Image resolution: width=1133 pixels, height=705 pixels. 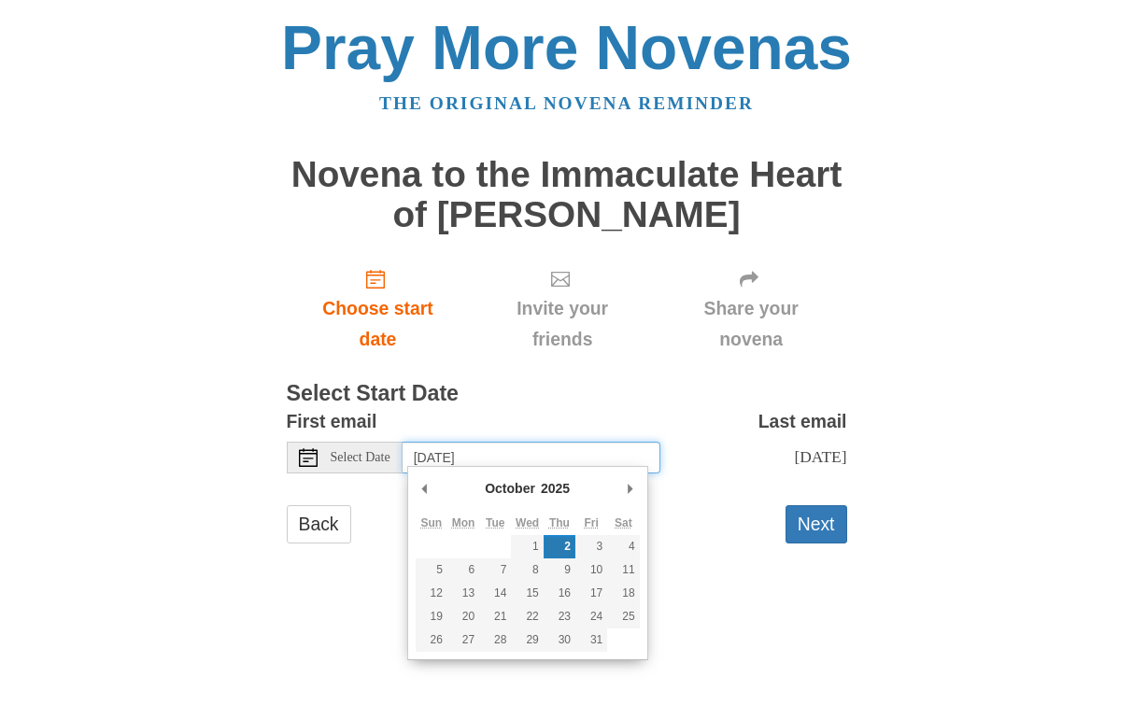 What do you see at coordinates (591, 617) in the screenshot?
I see `button: 24` at bounding box center [591, 617].